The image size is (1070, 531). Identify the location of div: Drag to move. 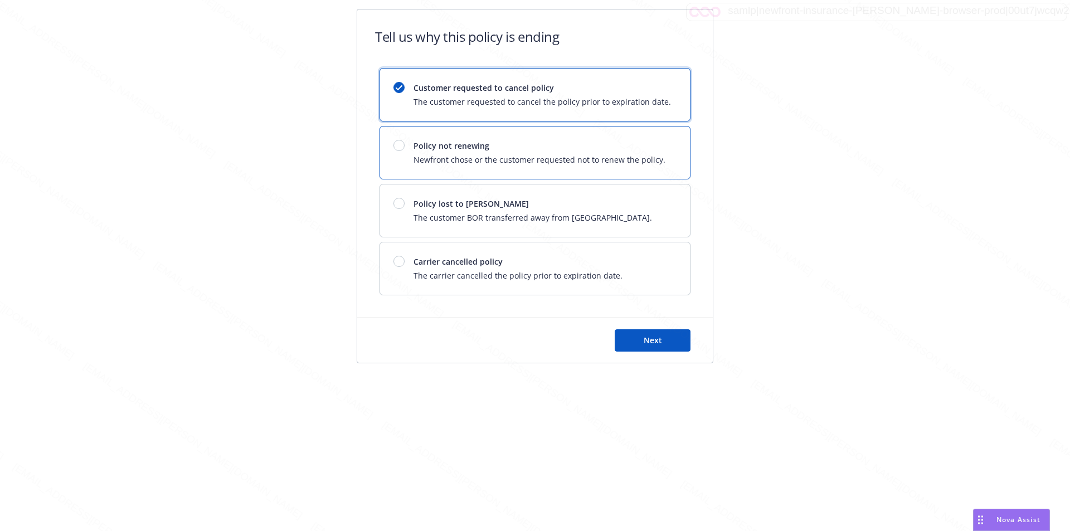
(980, 520).